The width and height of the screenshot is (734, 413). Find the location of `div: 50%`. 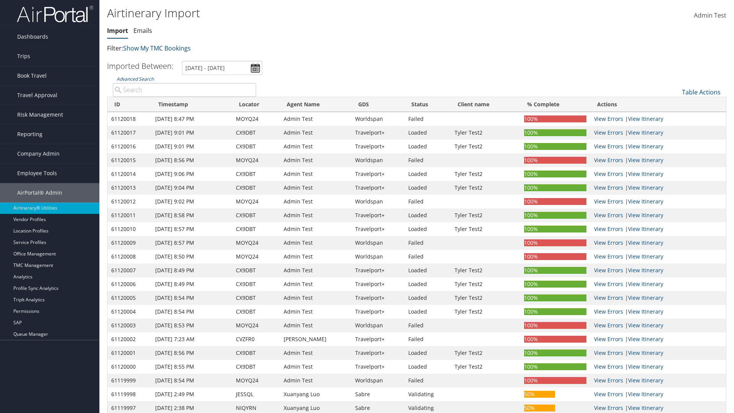

div: 50% is located at coordinates (540, 408).